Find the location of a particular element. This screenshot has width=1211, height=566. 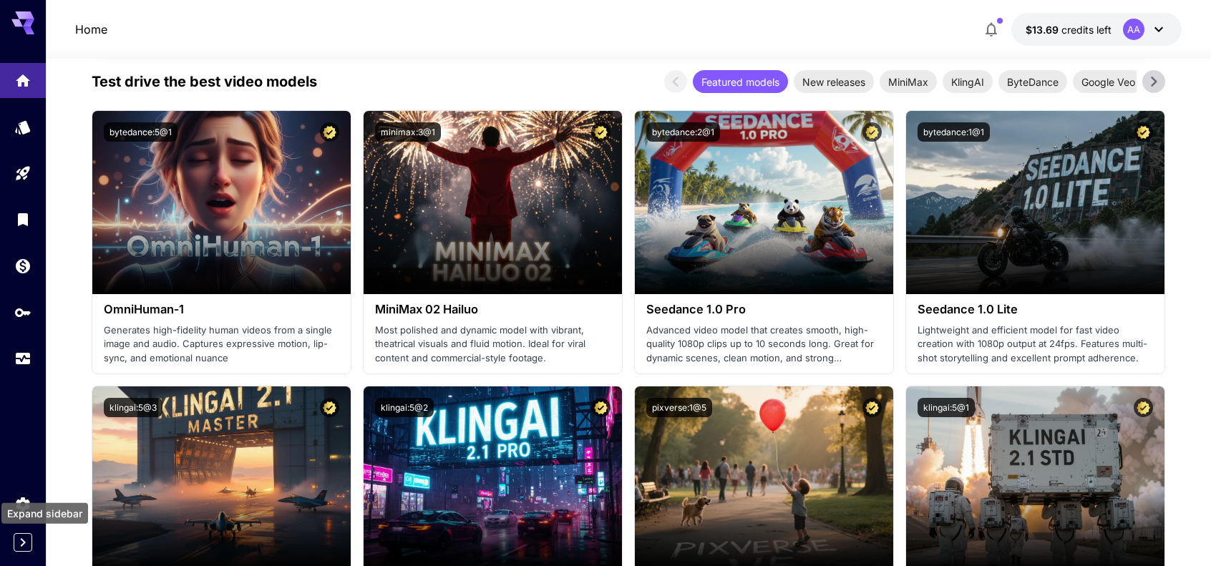

a: Home is located at coordinates (91, 29).